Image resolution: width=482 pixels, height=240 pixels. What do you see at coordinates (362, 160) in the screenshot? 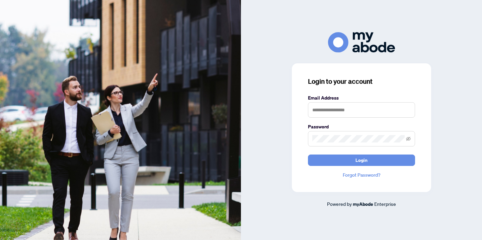
I see `span: Login` at bounding box center [362, 160].